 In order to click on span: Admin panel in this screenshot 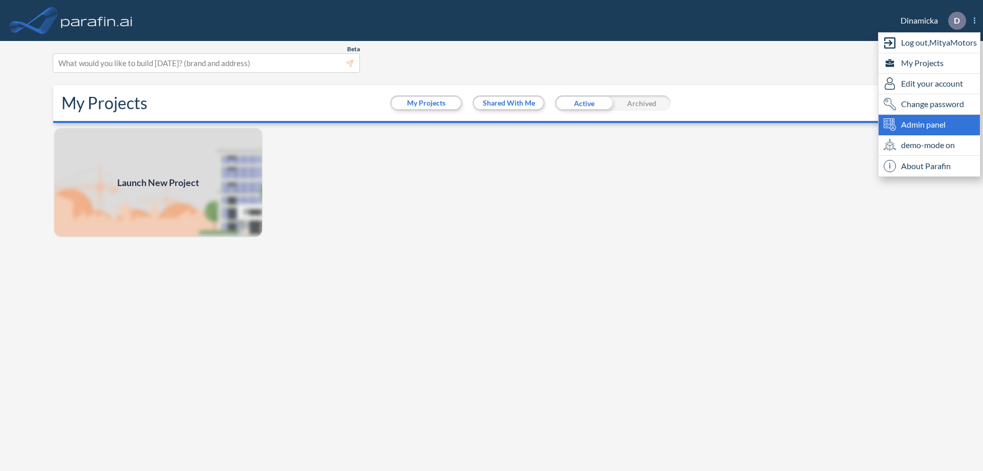, I will do `click(924, 124)`.